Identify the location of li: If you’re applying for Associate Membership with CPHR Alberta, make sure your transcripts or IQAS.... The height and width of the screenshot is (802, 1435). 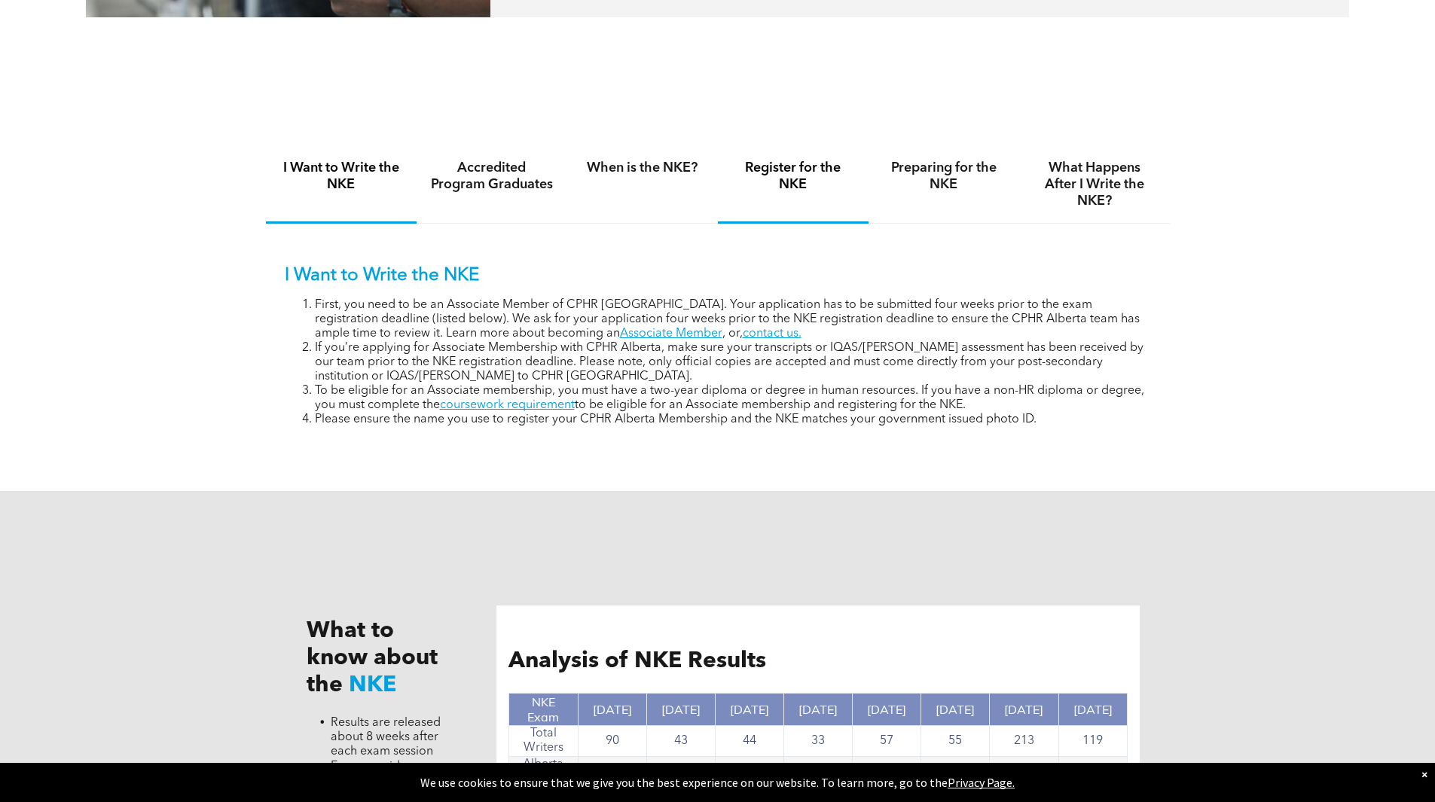
(733, 362).